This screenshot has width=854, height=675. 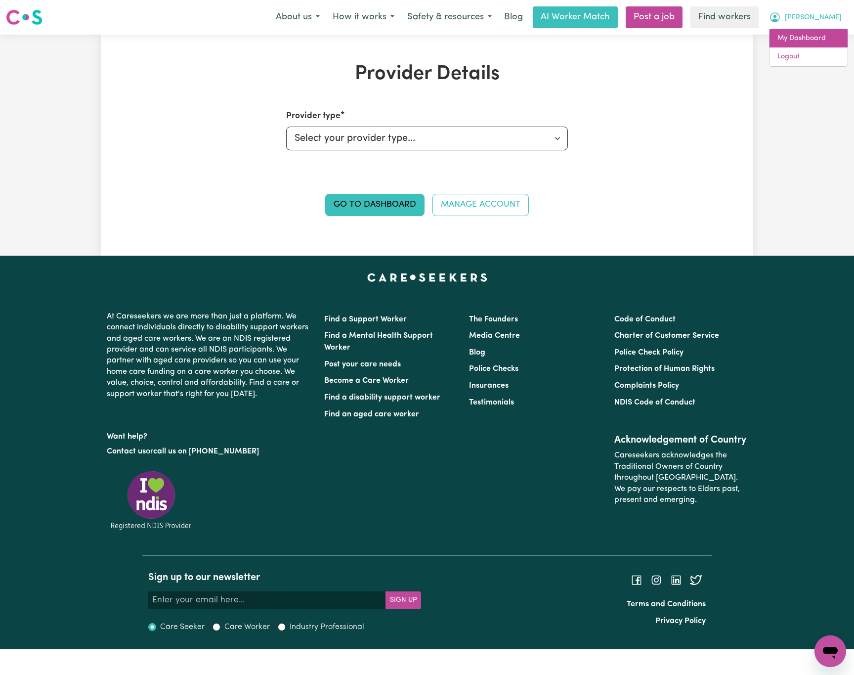 What do you see at coordinates (210, 435) in the screenshot?
I see `p: Want help?` at bounding box center [210, 435].